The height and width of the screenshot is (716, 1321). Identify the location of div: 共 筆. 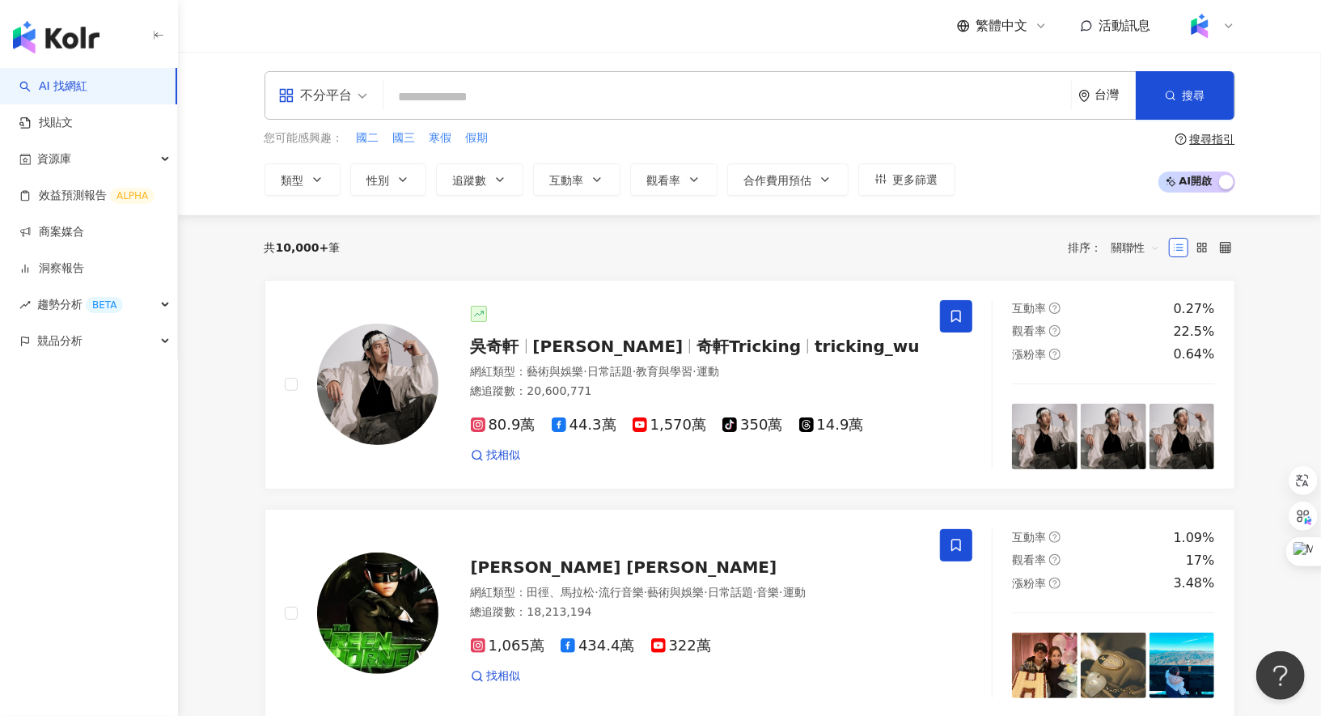
(302, 247).